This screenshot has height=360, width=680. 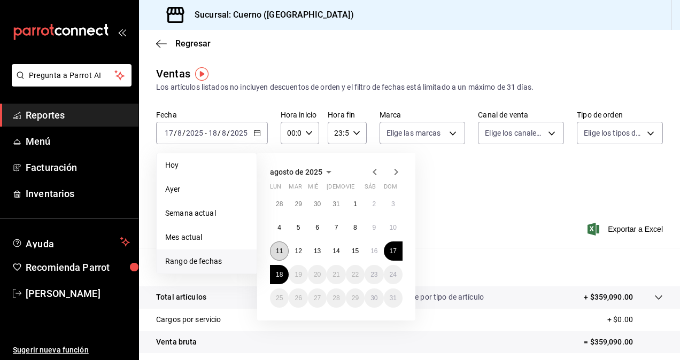 I want to click on img: Tooltip marker, so click(x=201, y=74).